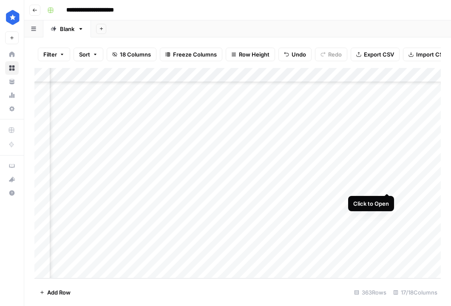 This screenshot has height=306, width=451. What do you see at coordinates (12, 193) in the screenshot?
I see `button: Help + Support` at bounding box center [12, 193].